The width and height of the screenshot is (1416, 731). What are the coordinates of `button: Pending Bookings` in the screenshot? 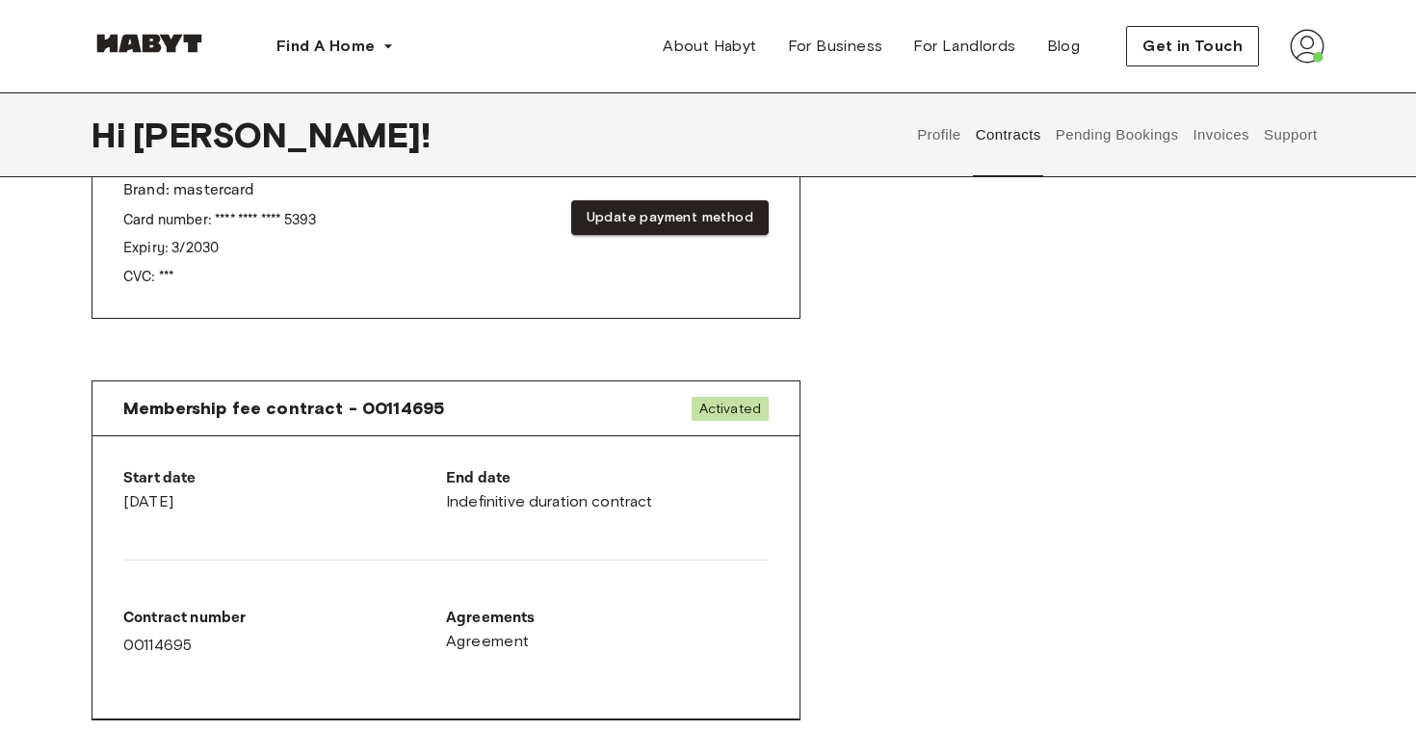 It's located at (1117, 135).